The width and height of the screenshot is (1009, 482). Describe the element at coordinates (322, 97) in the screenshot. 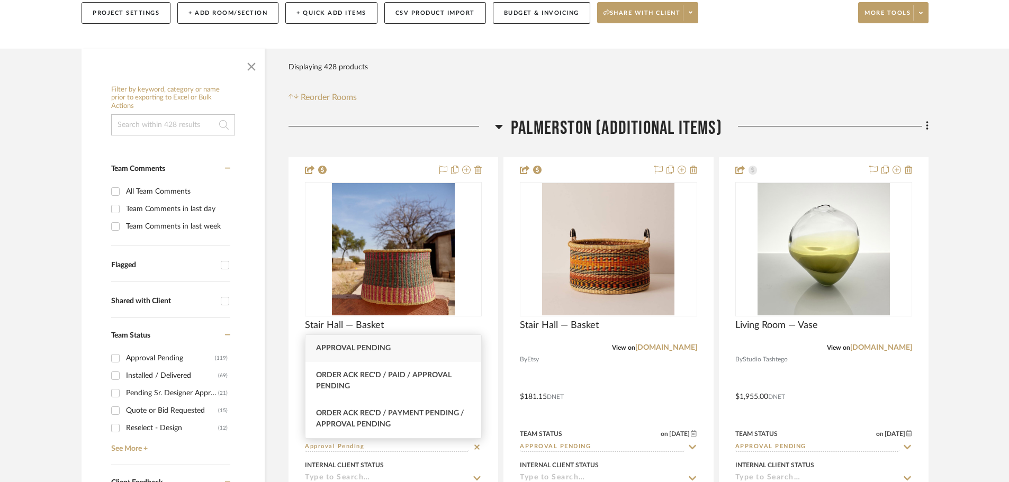

I see `button: Reorder Rooms` at that location.